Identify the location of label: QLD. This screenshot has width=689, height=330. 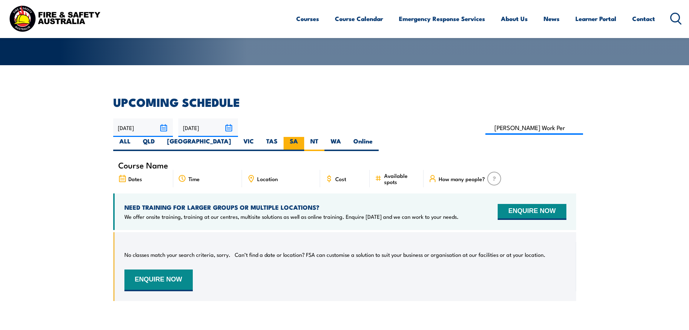
(149, 144).